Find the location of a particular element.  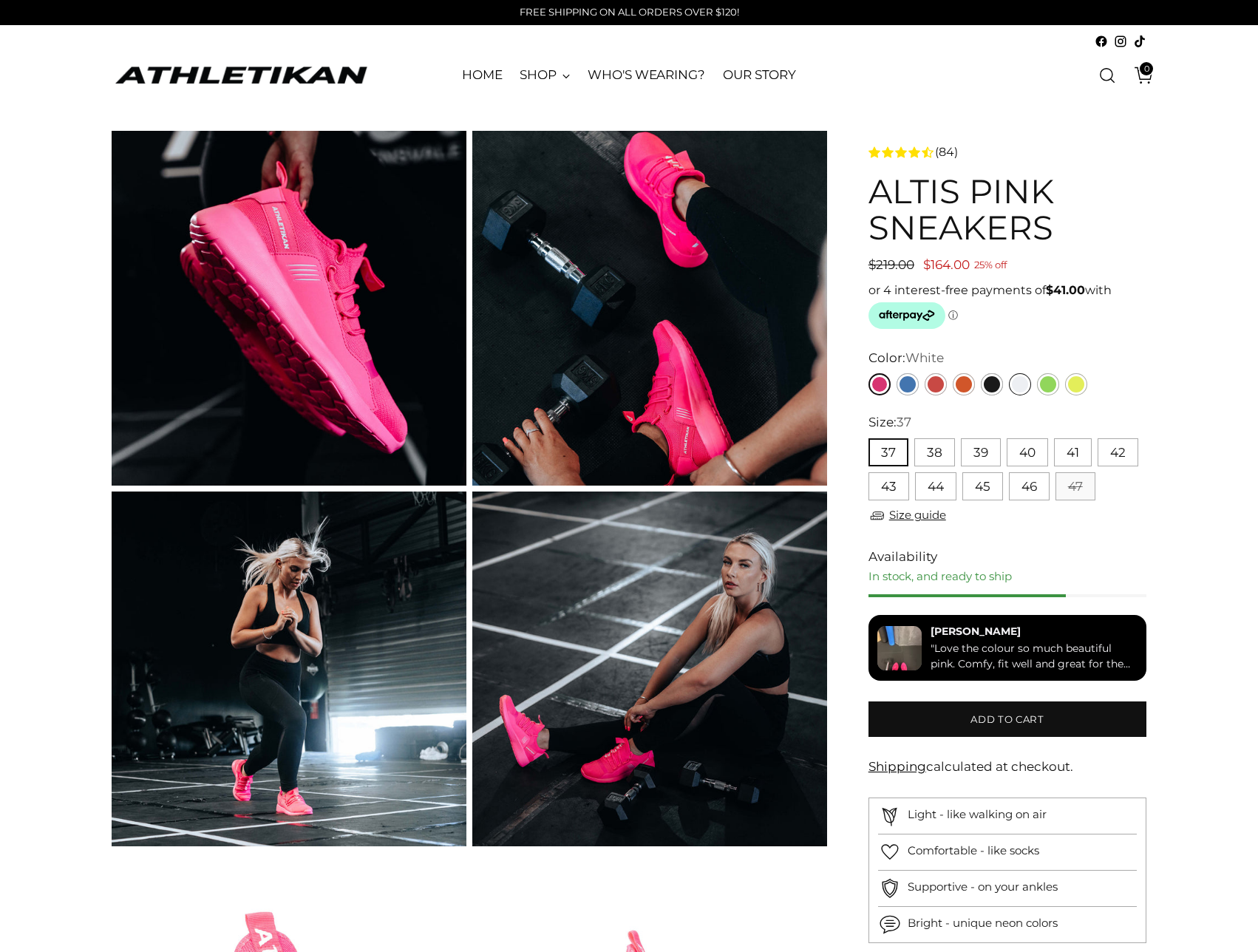

span: 37 is located at coordinates (904, 422).